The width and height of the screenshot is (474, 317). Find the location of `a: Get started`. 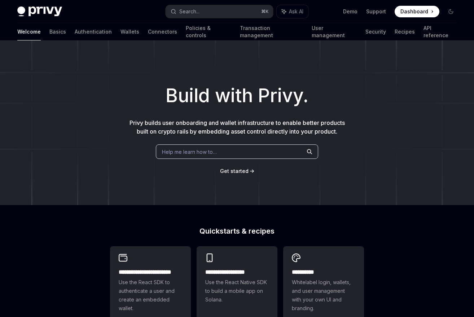

a: Get started is located at coordinates (234, 171).